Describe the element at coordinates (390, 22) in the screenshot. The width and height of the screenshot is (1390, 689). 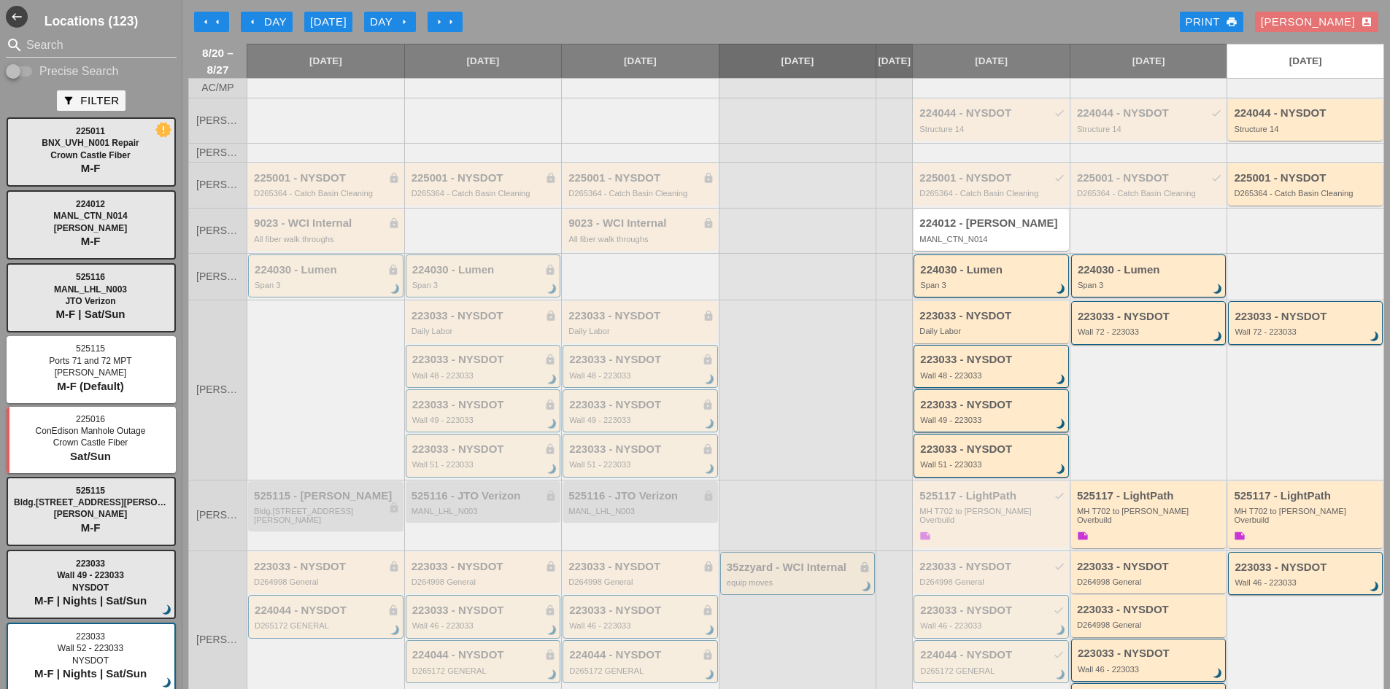
I see `div: Day` at that location.